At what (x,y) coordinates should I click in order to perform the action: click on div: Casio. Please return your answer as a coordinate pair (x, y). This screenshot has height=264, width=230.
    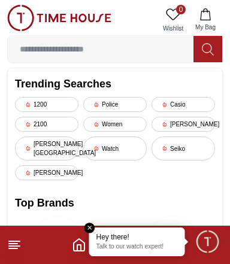
    Looking at the image, I should click on (183, 104).